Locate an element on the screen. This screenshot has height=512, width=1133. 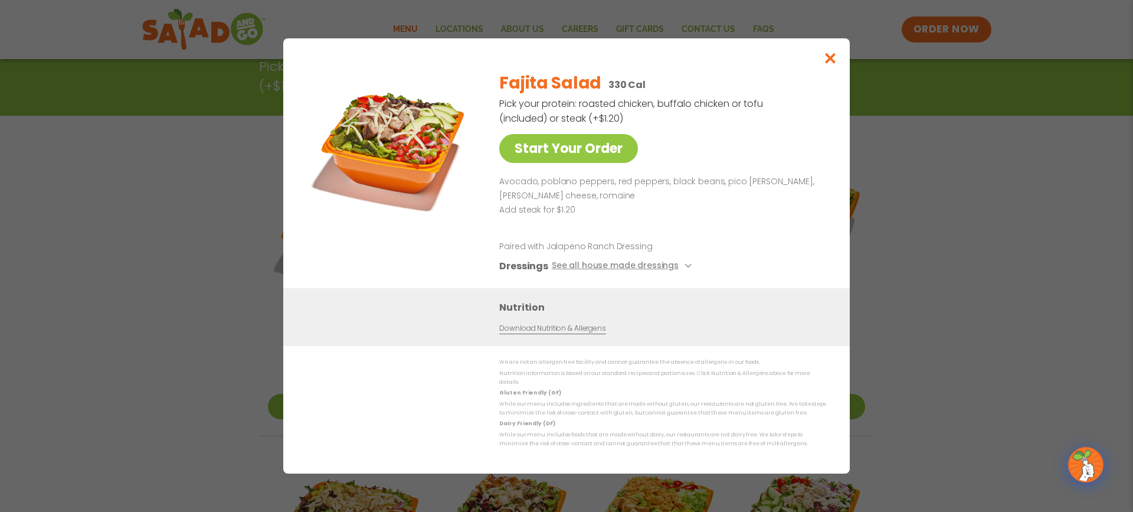
img: wpChatIcon is located at coordinates (1086, 464).